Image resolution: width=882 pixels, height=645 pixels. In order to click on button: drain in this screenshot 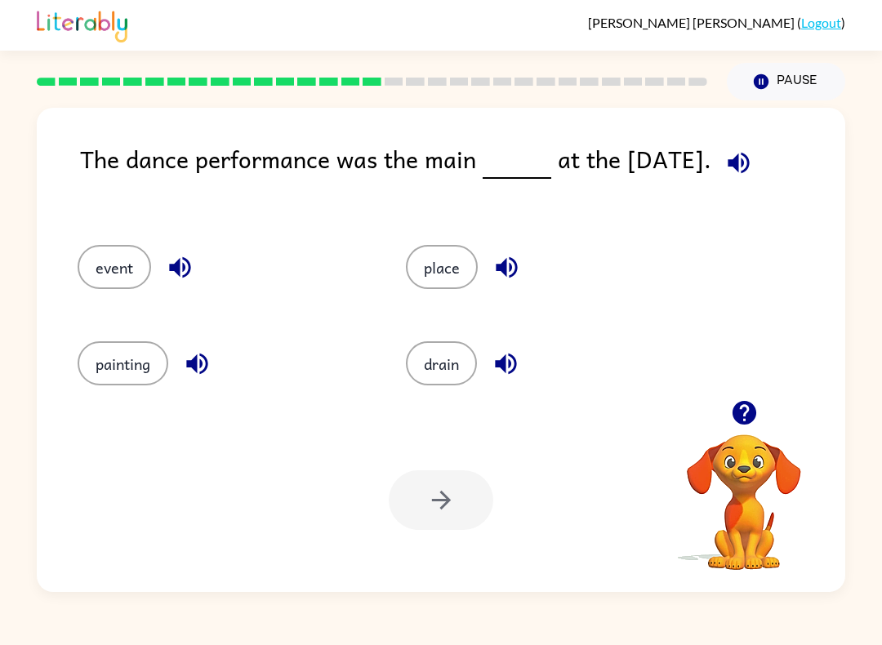, I will do `click(441, 363)`.